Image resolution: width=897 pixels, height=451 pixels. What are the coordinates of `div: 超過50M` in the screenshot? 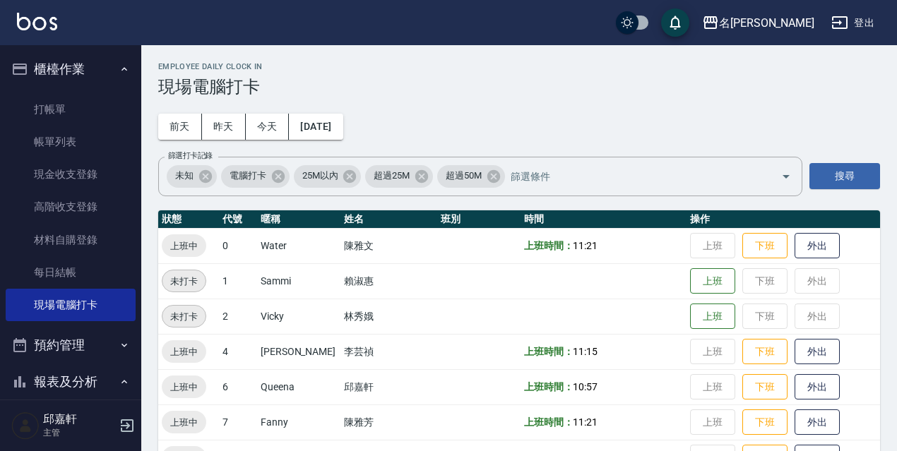 It's located at (471, 177).